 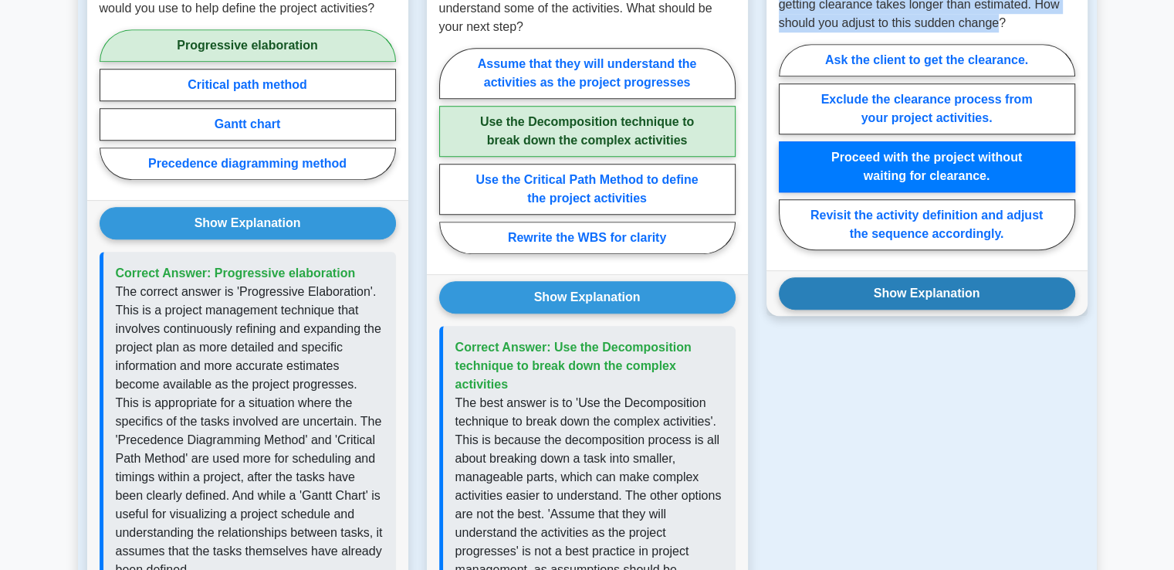 I want to click on span: Correct Answer: Progressive elaboration, so click(x=235, y=273).